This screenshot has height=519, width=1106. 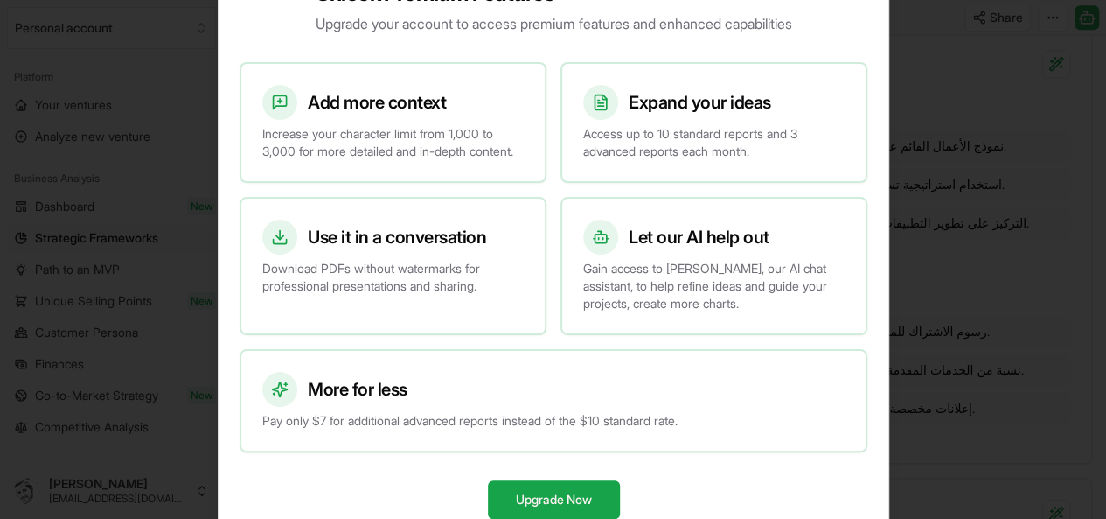 I want to click on h3: Let our AI help out, so click(x=699, y=237).